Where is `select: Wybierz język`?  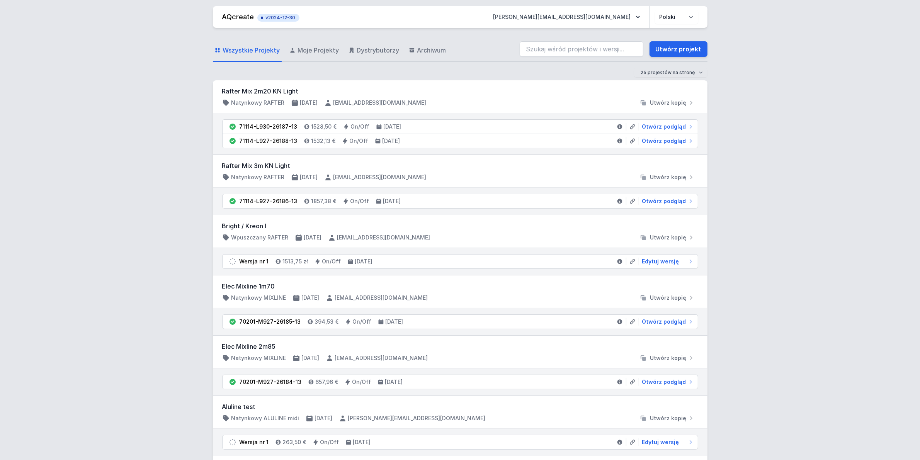 select: Wybierz język is located at coordinates (677, 17).